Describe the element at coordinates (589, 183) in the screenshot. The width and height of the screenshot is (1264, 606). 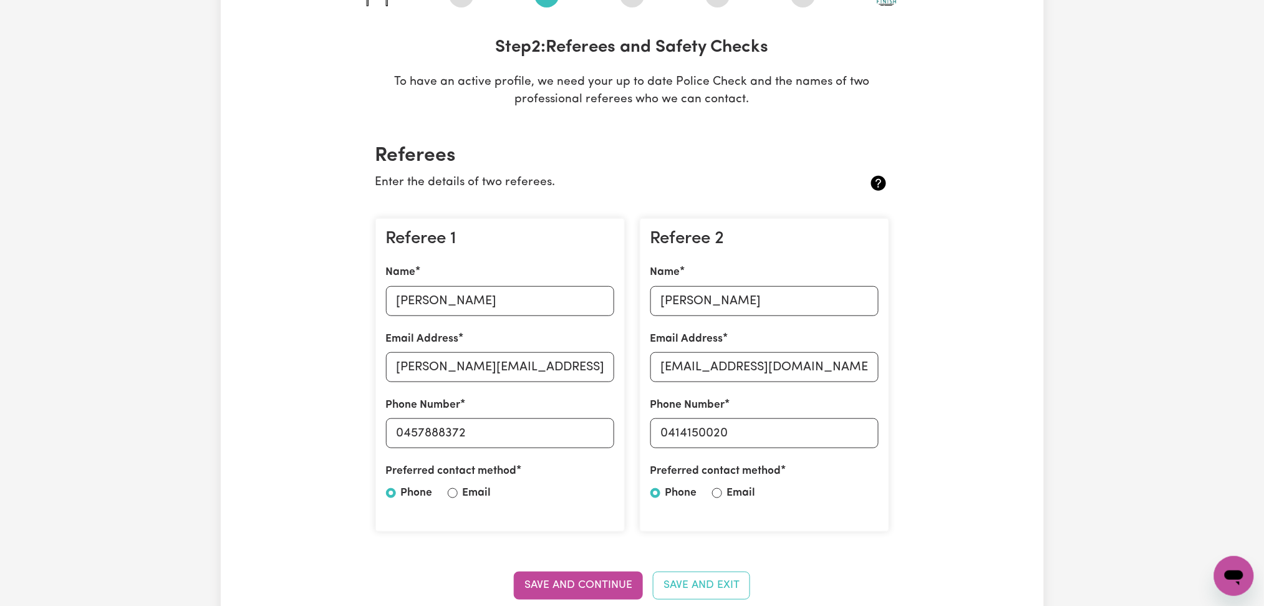
I see `p: Enter the details of two referees.` at that location.